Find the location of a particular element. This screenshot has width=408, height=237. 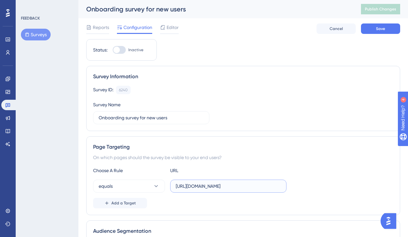

span: Add a Target is located at coordinates (123, 203).